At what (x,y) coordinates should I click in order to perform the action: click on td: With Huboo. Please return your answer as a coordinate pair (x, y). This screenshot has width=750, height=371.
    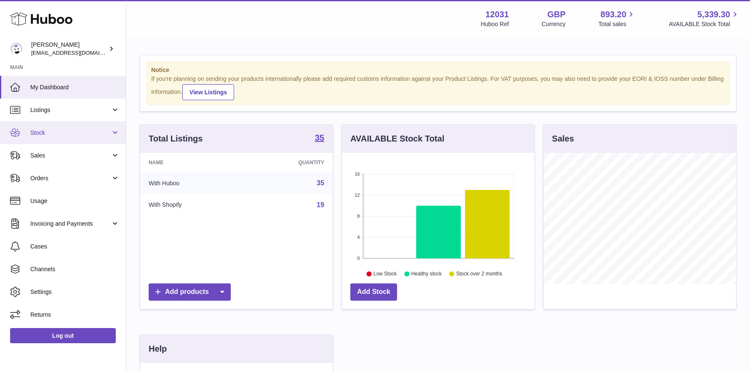
    Looking at the image, I should click on (192, 183).